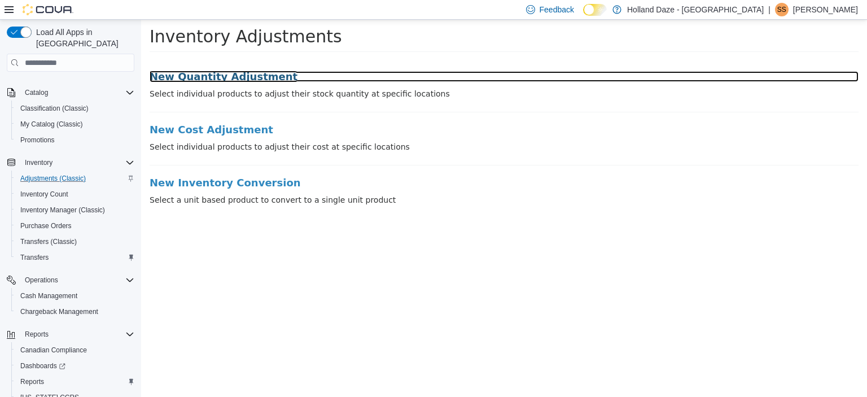 This screenshot has width=867, height=397. I want to click on a: Transfers, so click(34, 257).